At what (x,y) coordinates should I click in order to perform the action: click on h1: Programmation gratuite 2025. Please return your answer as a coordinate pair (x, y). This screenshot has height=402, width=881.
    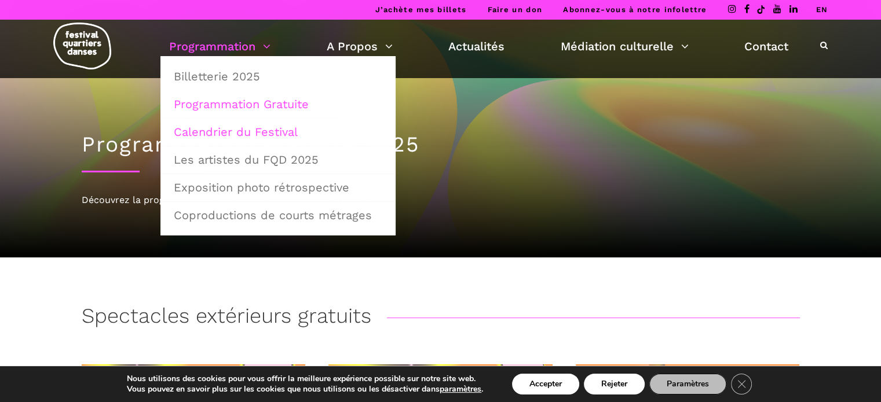
    Looking at the image, I should click on (441, 145).